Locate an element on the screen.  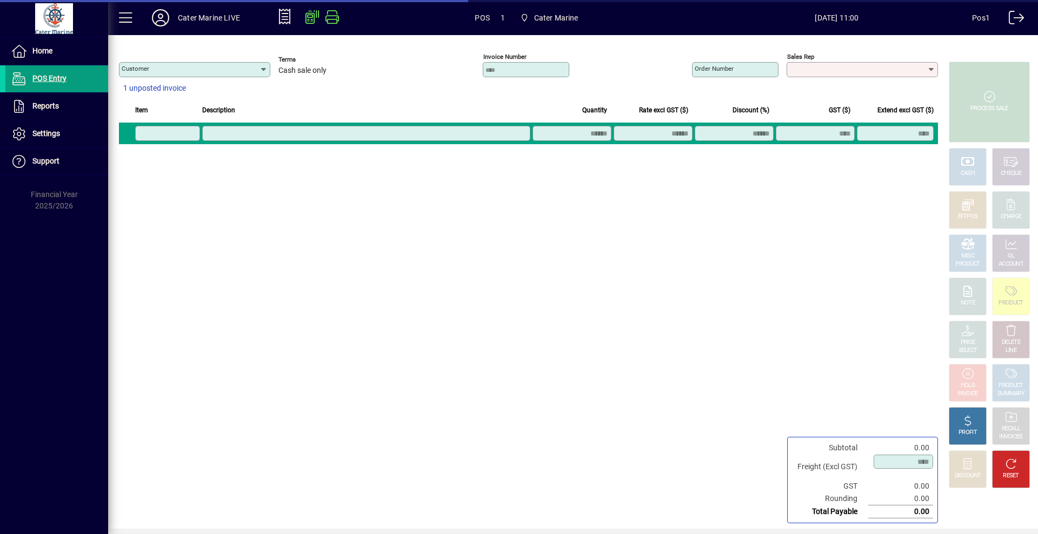
mat-label: Customer is located at coordinates (135, 69).